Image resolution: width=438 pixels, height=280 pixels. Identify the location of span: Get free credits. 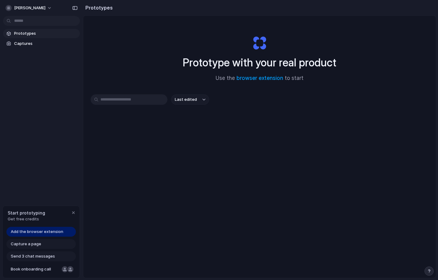
(26, 219).